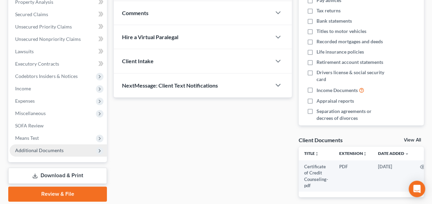 Image resolution: width=432 pixels, height=204 pixels. I want to click on span: Codebtors Insiders & Notices, so click(46, 76).